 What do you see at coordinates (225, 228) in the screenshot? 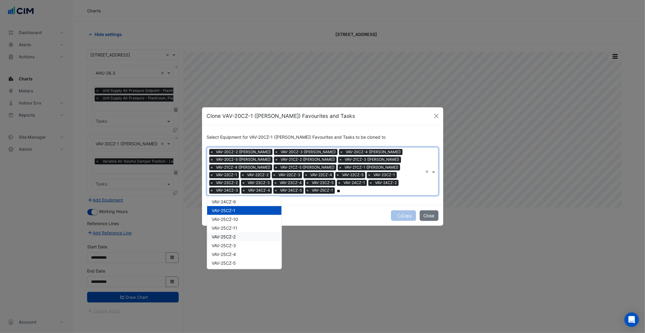
I see `span: VAV-25CZ-11` at bounding box center [225, 228].